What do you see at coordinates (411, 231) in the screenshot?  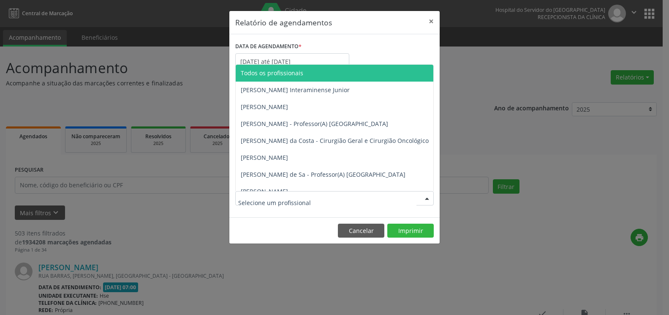 I see `button: Imprimir` at bounding box center [411, 231].